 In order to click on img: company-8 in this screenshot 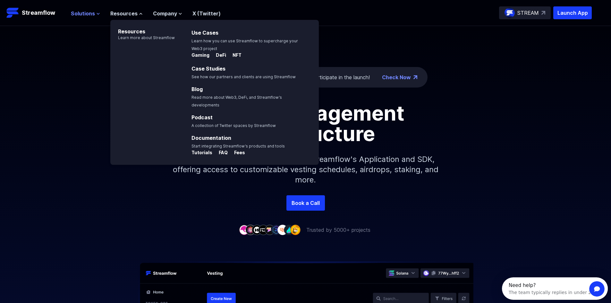, I will do `click(289, 230)`.